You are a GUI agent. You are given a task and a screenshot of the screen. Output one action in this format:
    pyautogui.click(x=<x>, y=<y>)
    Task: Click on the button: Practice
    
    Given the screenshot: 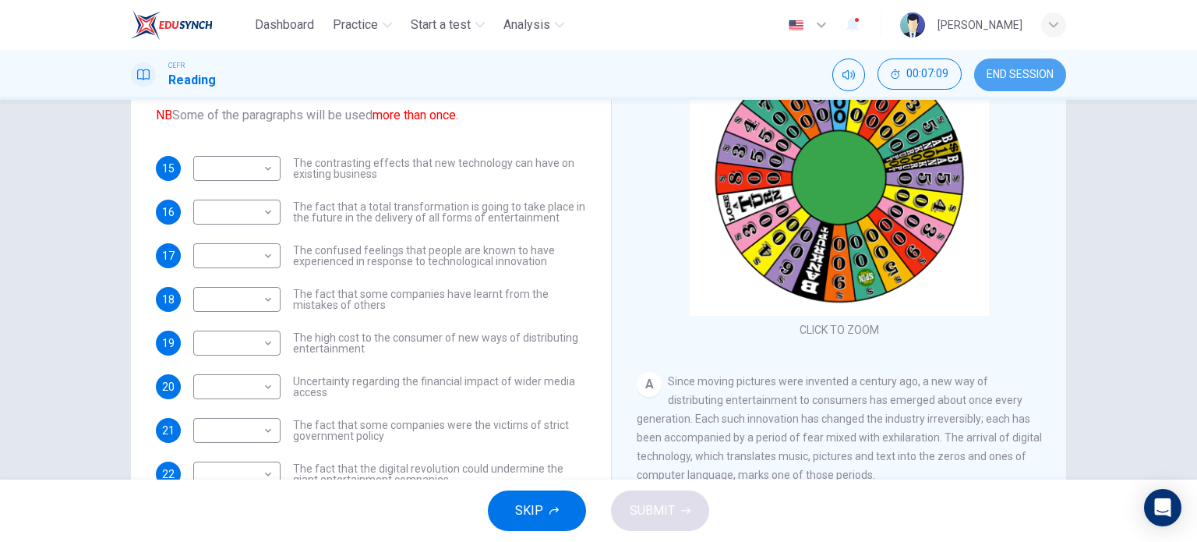 What is the action you would take?
    pyautogui.click(x=362, y=25)
    